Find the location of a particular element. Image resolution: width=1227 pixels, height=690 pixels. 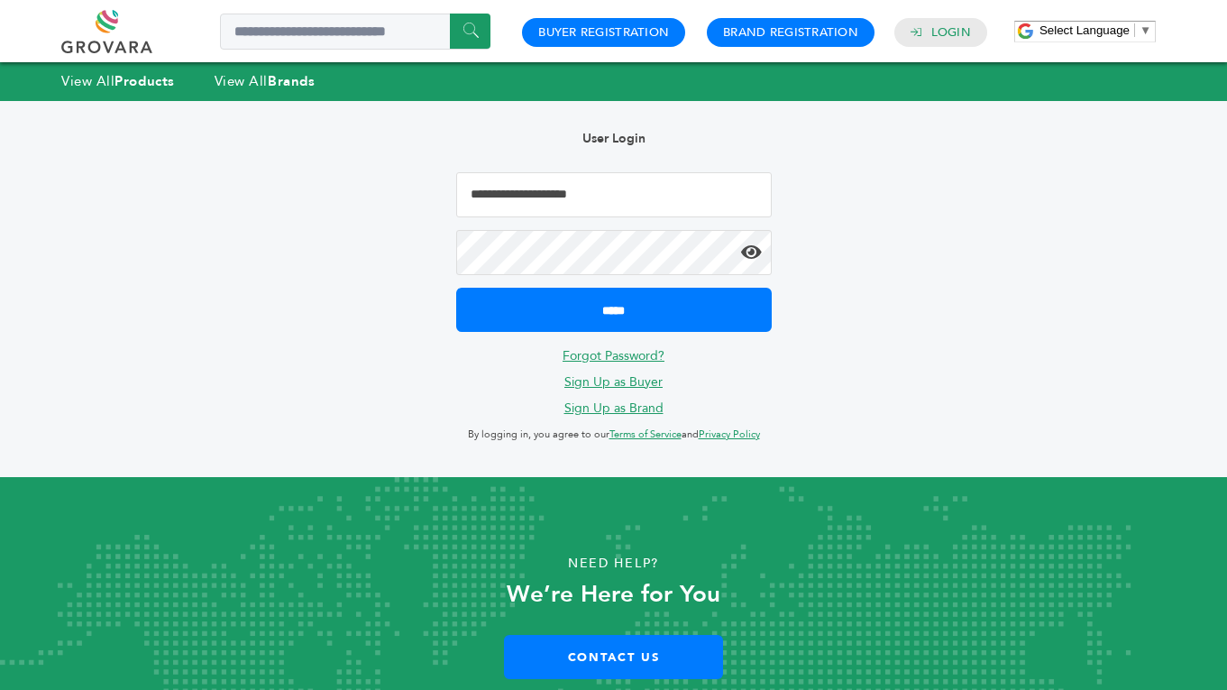

a: Select Language​ is located at coordinates (1095, 30).